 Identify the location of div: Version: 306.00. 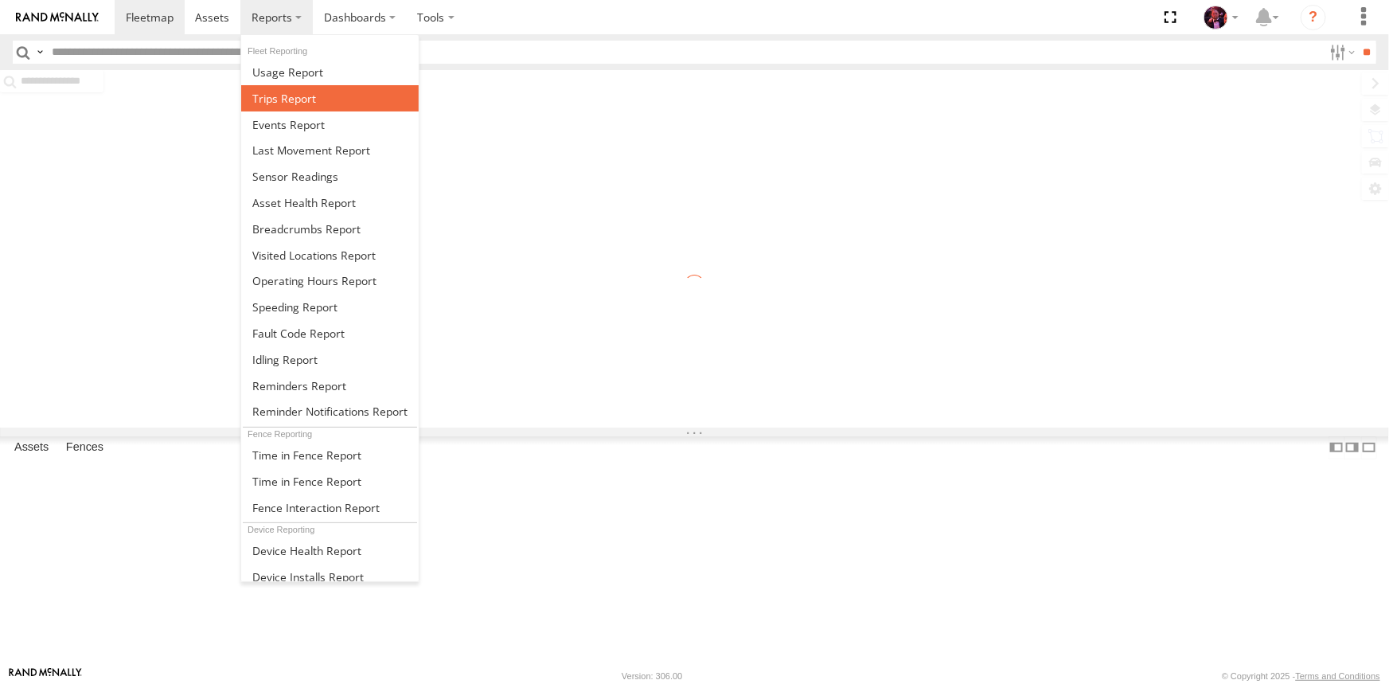
(652, 676).